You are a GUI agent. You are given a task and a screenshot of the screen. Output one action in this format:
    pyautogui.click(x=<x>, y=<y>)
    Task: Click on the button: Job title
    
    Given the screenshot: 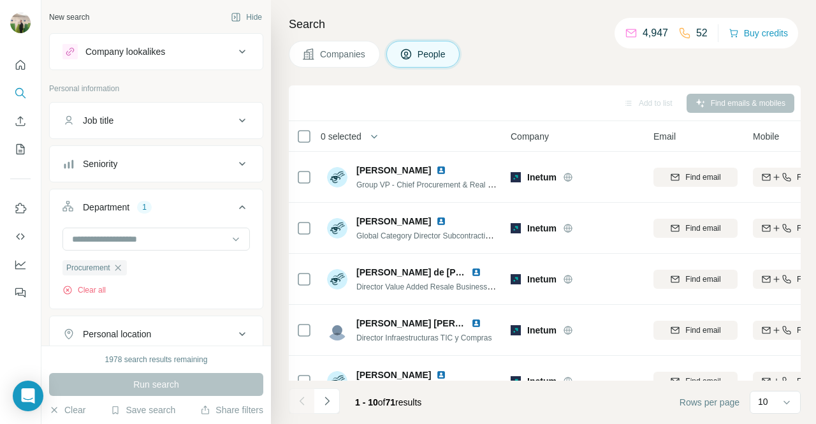 What is the action you would take?
    pyautogui.click(x=156, y=121)
    